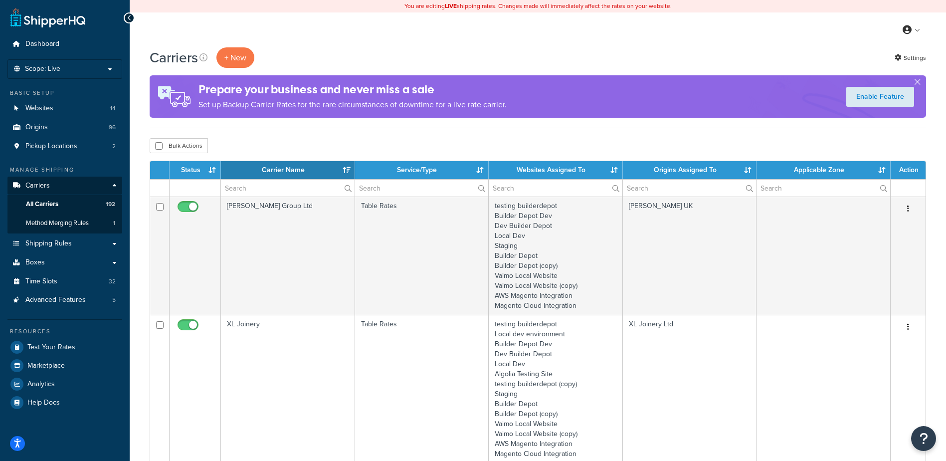  What do you see at coordinates (55, 300) in the screenshot?
I see `span: Advanced Features` at bounding box center [55, 300].